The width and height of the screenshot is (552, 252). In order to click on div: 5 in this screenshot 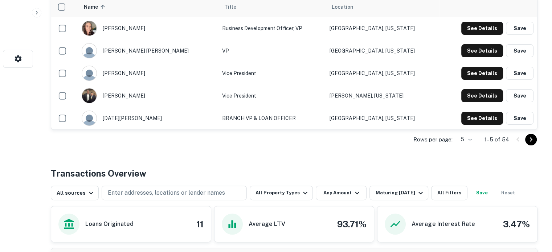, I will do `click(464, 139)`.